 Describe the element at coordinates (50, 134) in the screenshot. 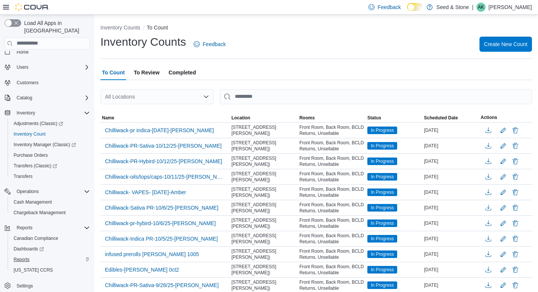

I see `button: Inventory Count` at that location.